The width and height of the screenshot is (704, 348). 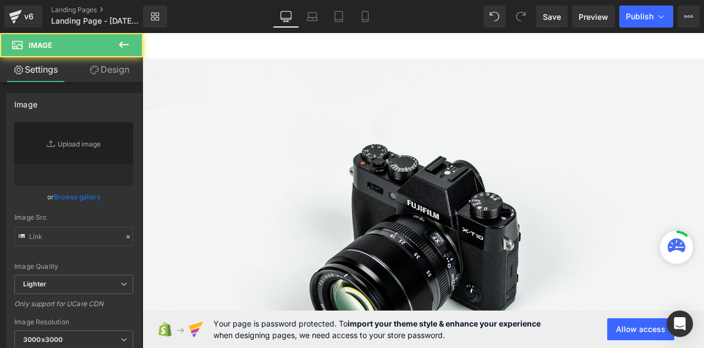 What do you see at coordinates (680, 324) in the screenshot?
I see `div: Open Intercom Messenger` at bounding box center [680, 324].